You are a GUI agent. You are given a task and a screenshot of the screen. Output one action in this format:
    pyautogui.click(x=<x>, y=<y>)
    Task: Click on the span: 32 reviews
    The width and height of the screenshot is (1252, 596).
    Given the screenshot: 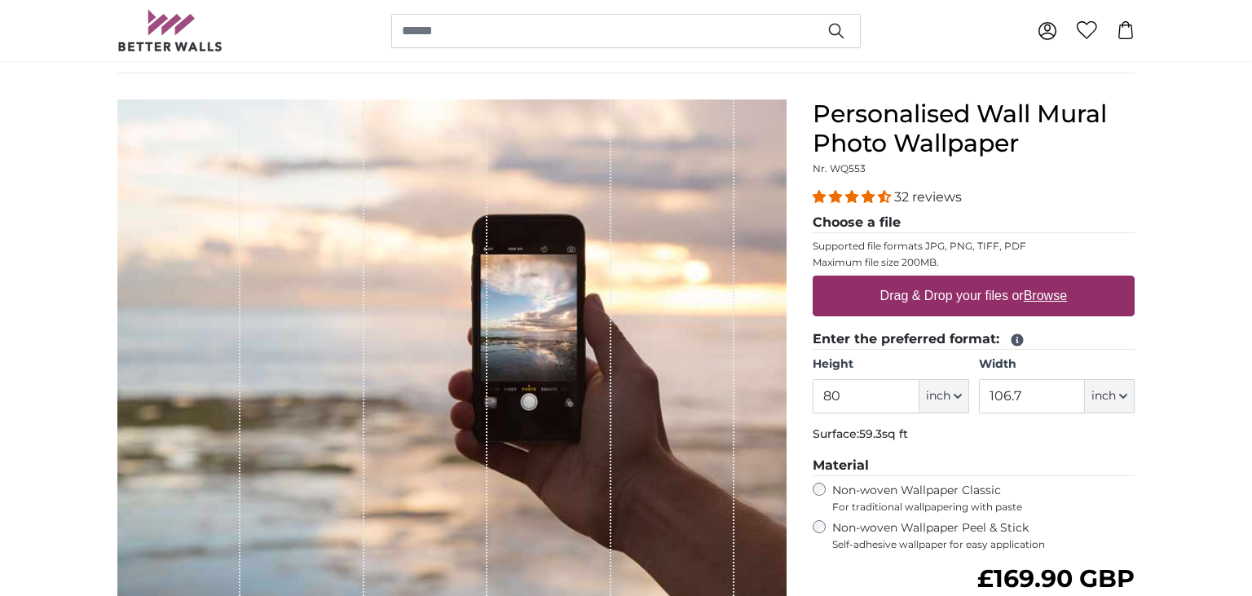 What is the action you would take?
    pyautogui.click(x=927, y=196)
    